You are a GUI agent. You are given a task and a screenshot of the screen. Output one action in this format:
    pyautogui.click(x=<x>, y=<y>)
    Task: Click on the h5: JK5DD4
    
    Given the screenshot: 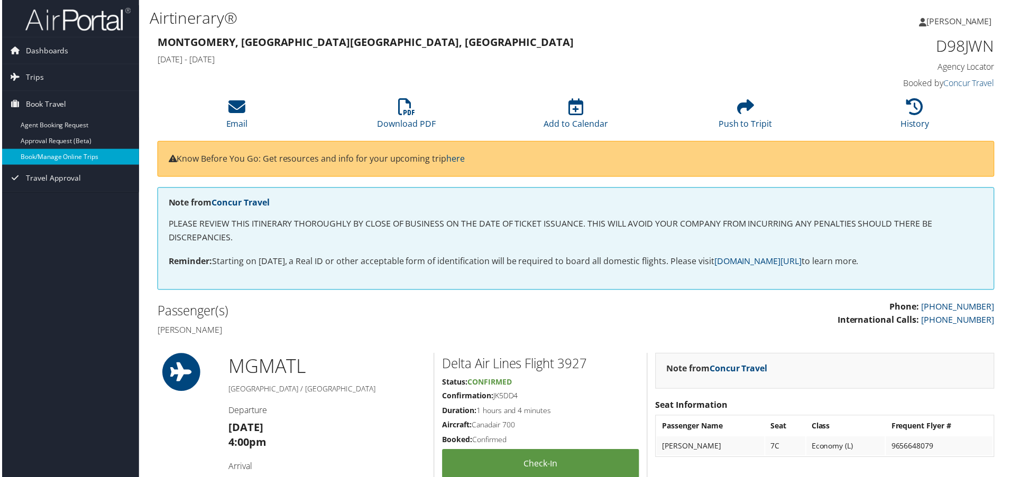 What is the action you would take?
    pyautogui.click(x=541, y=398)
    